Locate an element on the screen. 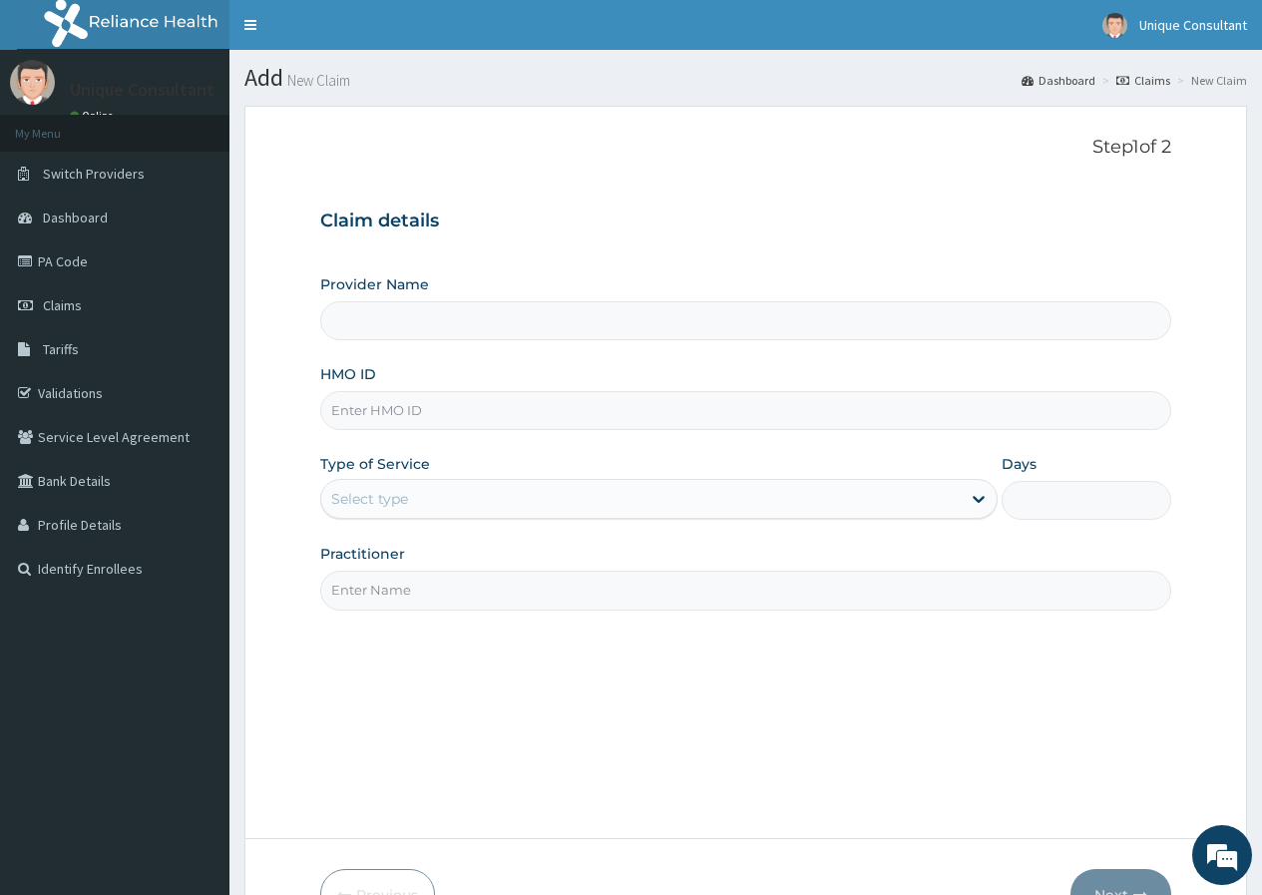  div: Select type is located at coordinates (369, 499).